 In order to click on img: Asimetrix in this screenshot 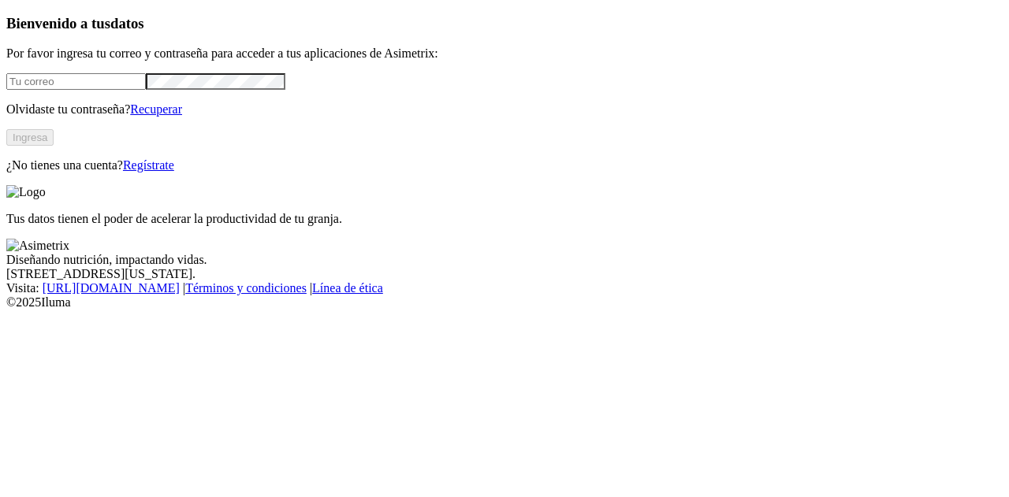, I will do `click(38, 246)`.